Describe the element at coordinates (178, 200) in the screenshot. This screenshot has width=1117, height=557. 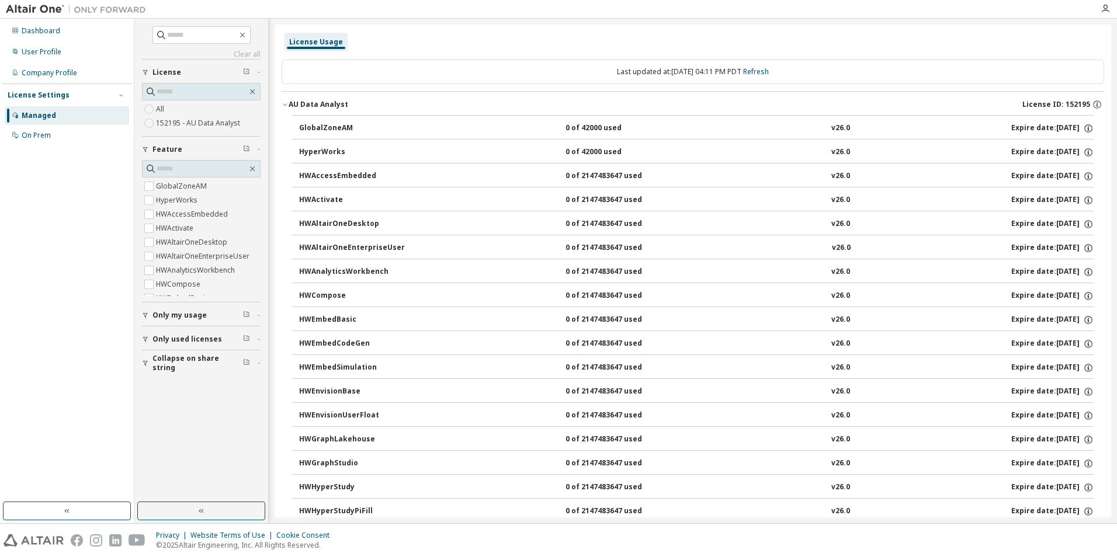
I see `label: HyperWorks` at that location.